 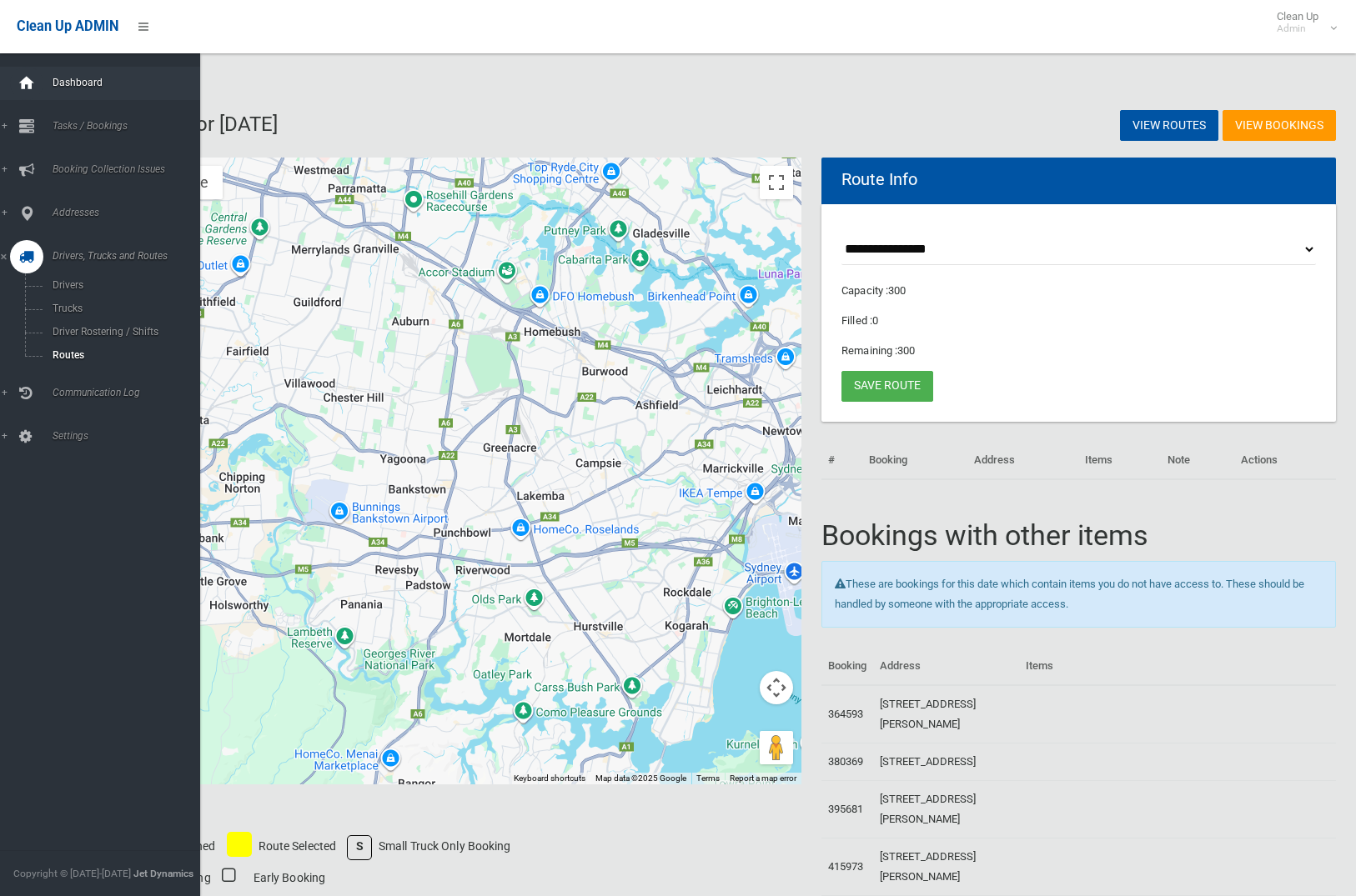 What do you see at coordinates (550, 779) in the screenshot?
I see `button: Keyboard shortcuts` at bounding box center [550, 779].